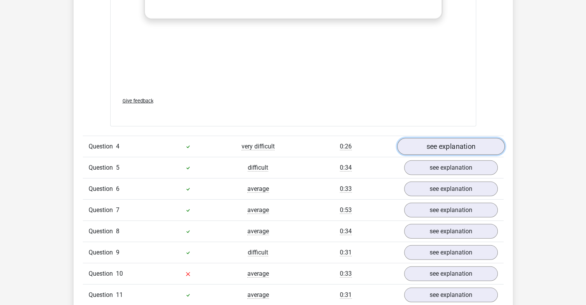 This screenshot has height=305, width=586. What do you see at coordinates (258, 146) in the screenshot?
I see `span: very difficult` at bounding box center [258, 146].